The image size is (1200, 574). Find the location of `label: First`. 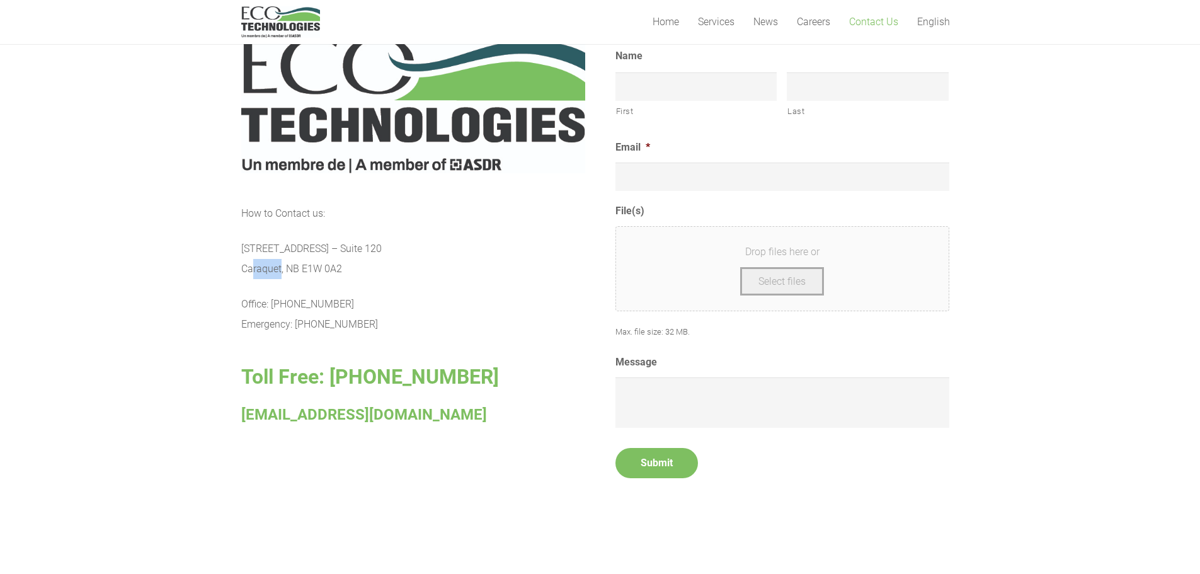

label: First is located at coordinates (696, 111).